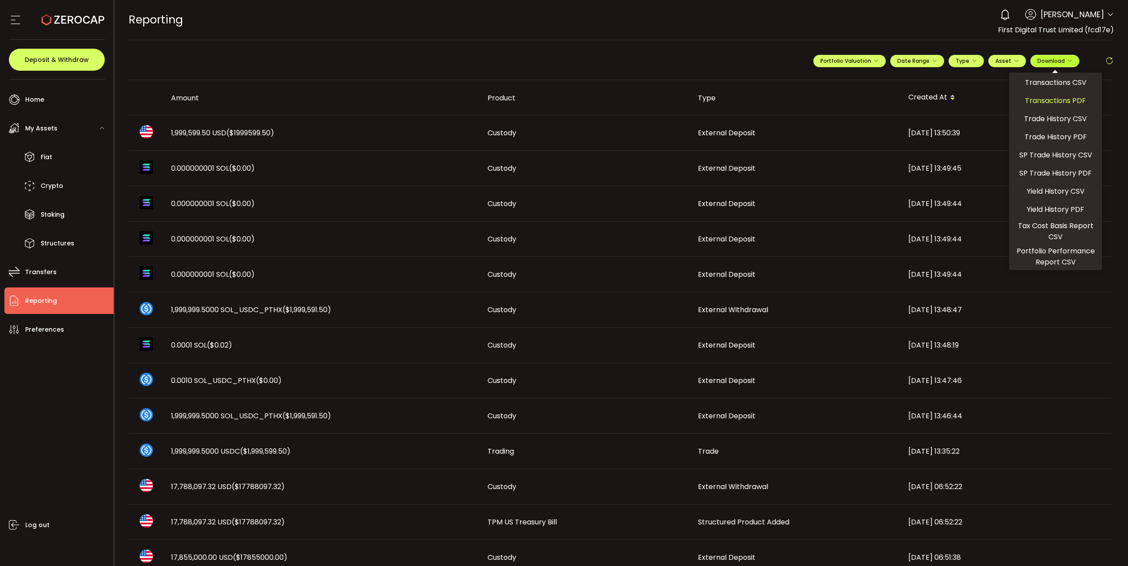 The width and height of the screenshot is (1128, 566). Describe the element at coordinates (1056, 231) in the screenshot. I see `span: Tax Cost Basis Report CSV` at that location.